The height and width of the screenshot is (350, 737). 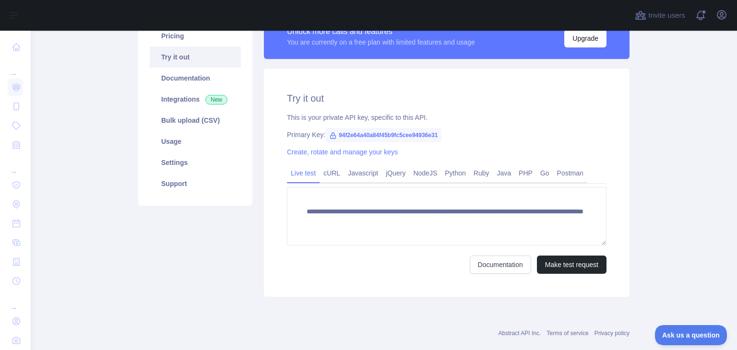 What do you see at coordinates (195, 57) in the screenshot?
I see `a: Try it out` at bounding box center [195, 57].